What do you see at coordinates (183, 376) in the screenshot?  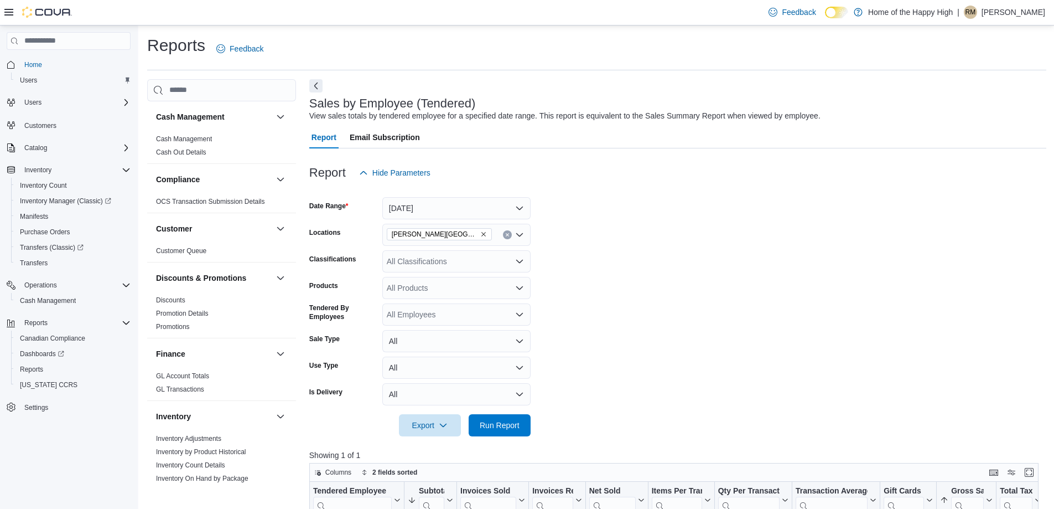 I see `a: GL Account Totals` at bounding box center [183, 376].